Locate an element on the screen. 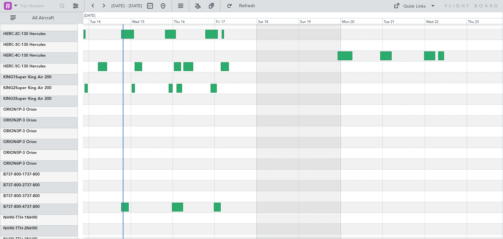 Image resolution: width=503 pixels, height=239 pixels. a: B737-800-4737-800 is located at coordinates (21, 207).